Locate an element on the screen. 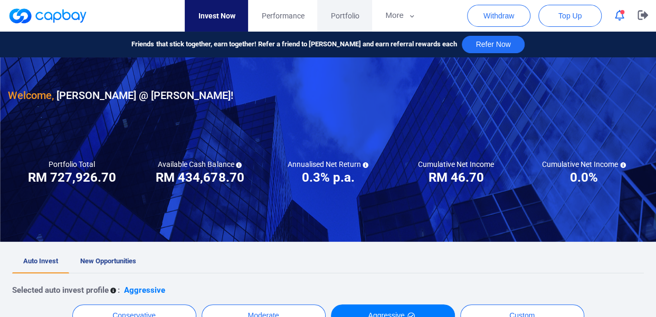 Image resolution: width=656 pixels, height=317 pixels. span: Welcome, is located at coordinates (31, 95).